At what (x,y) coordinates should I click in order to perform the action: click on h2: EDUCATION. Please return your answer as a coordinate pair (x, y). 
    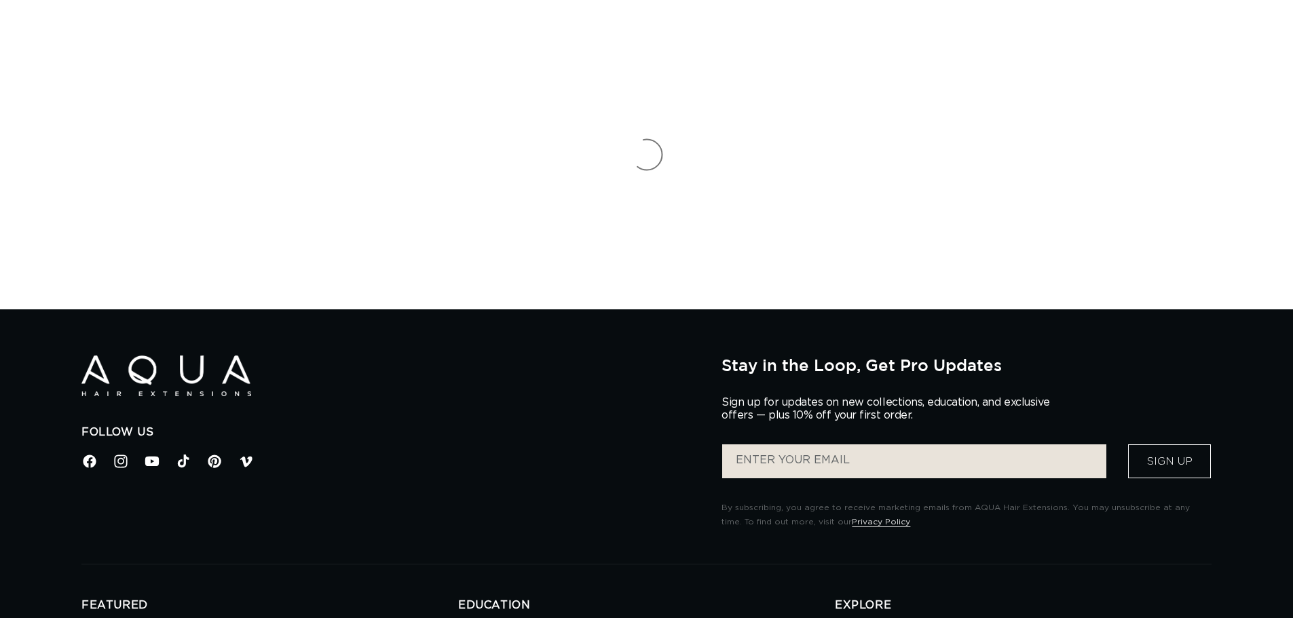
    Looking at the image, I should click on (646, 605).